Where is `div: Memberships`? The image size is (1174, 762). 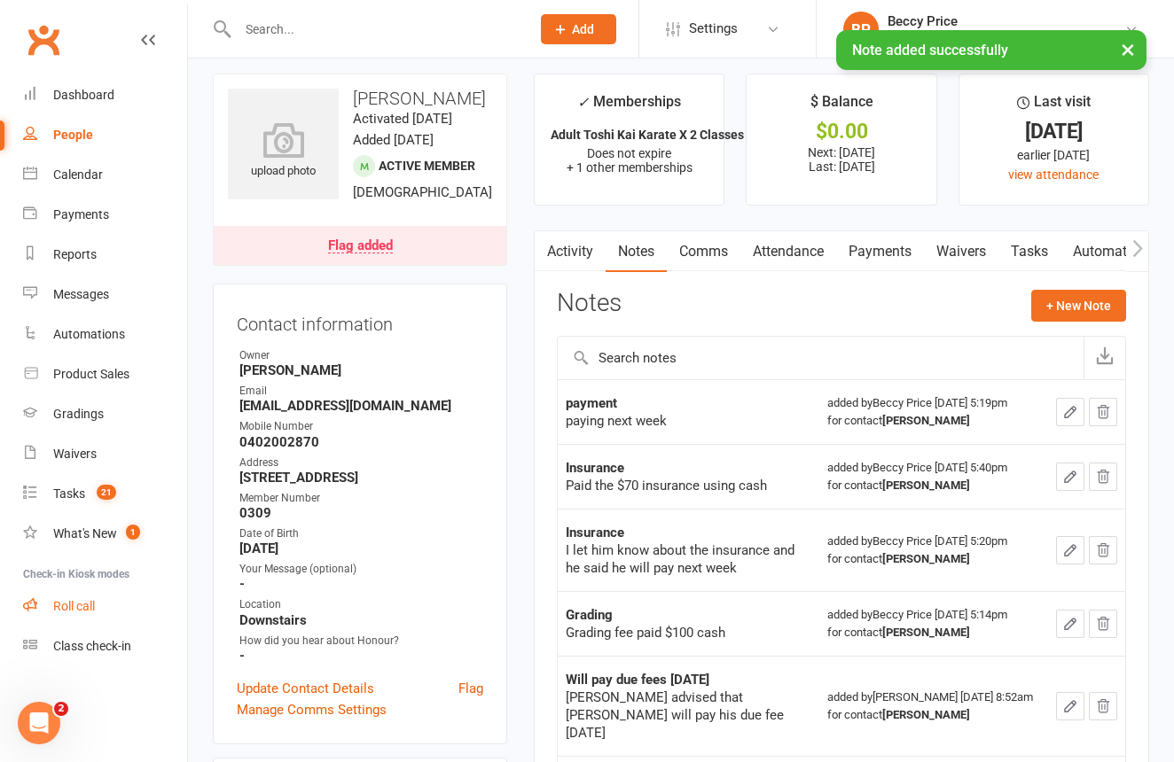
div: Memberships is located at coordinates (629, 106).